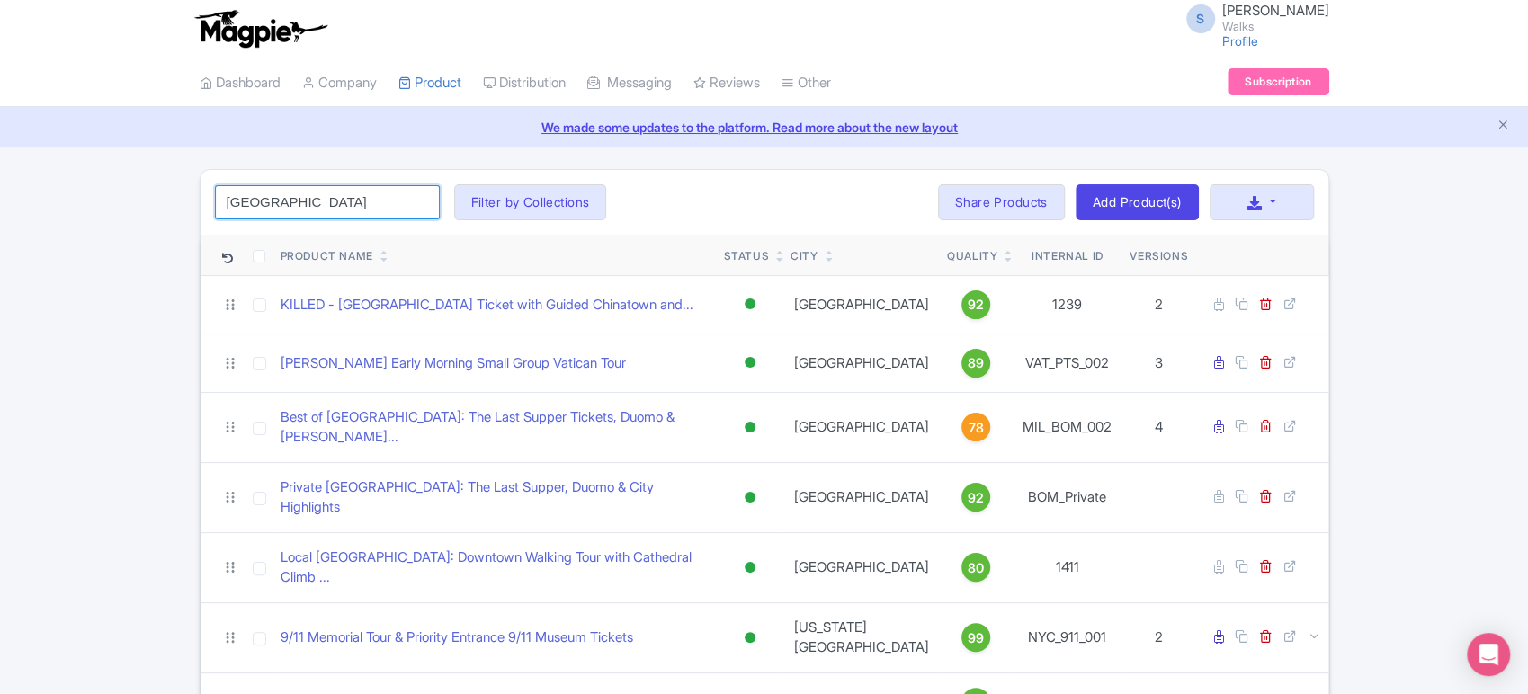 This screenshot has width=1528, height=694. What do you see at coordinates (763, 127) in the screenshot?
I see `a: We made some updates to the platform. Read more about the new layout` at bounding box center [763, 127].